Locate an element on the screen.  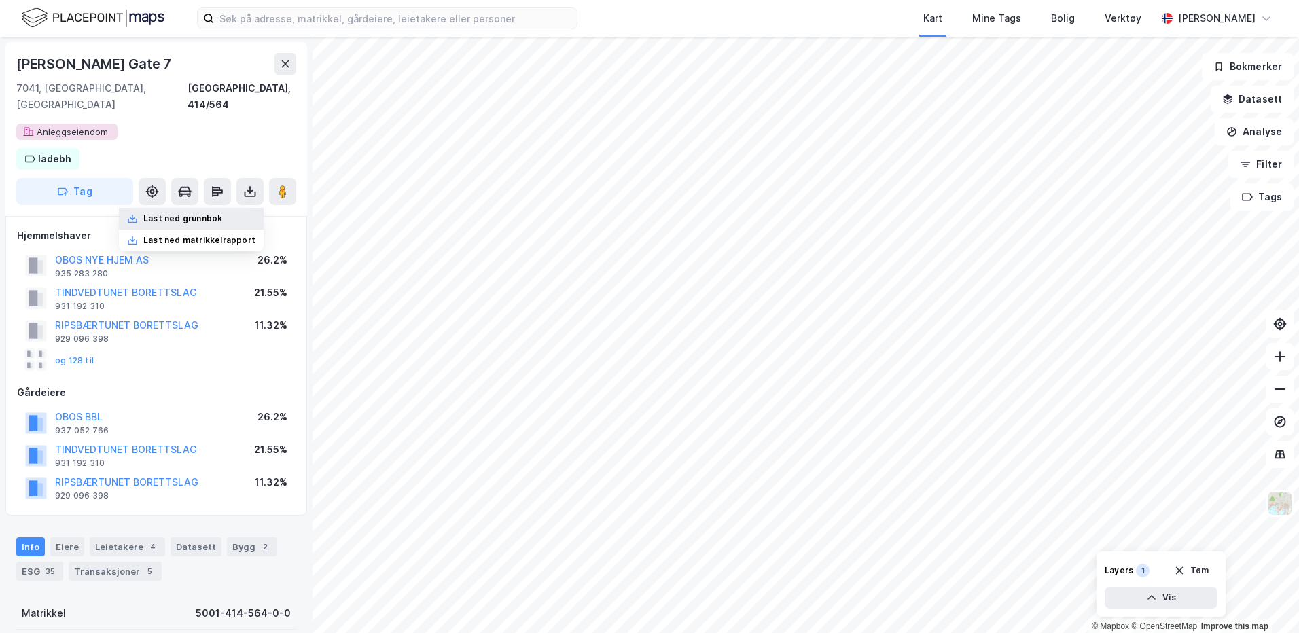
img: Z is located at coordinates (1280, 503).